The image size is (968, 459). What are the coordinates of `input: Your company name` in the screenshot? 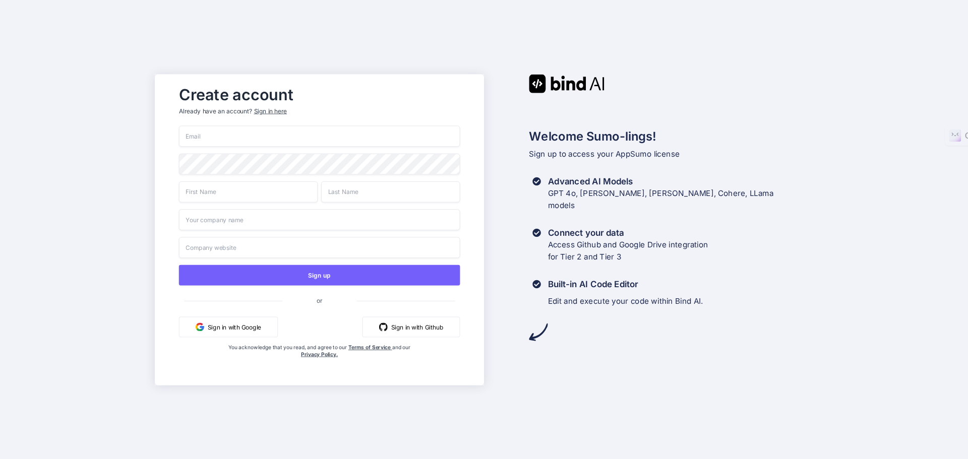 It's located at (320, 220).